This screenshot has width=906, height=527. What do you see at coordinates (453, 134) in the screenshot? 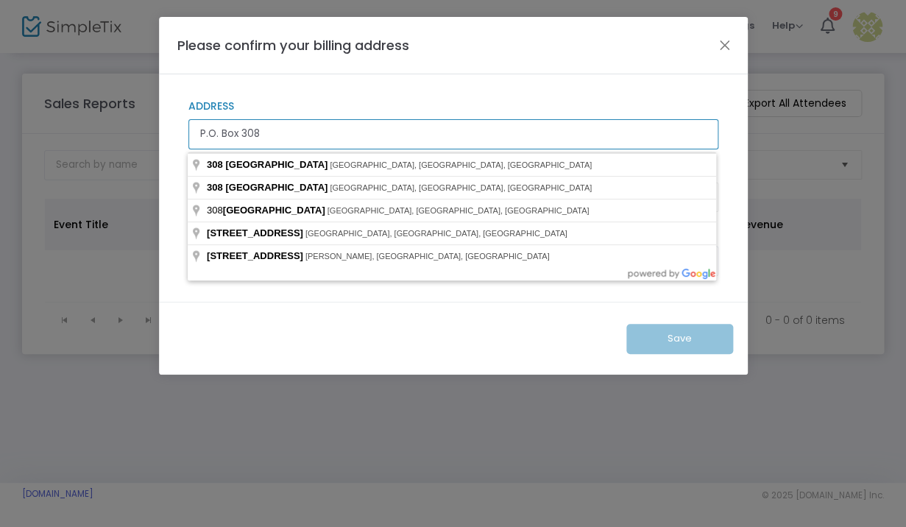
I see `input: Billing Address` at bounding box center [453, 134].